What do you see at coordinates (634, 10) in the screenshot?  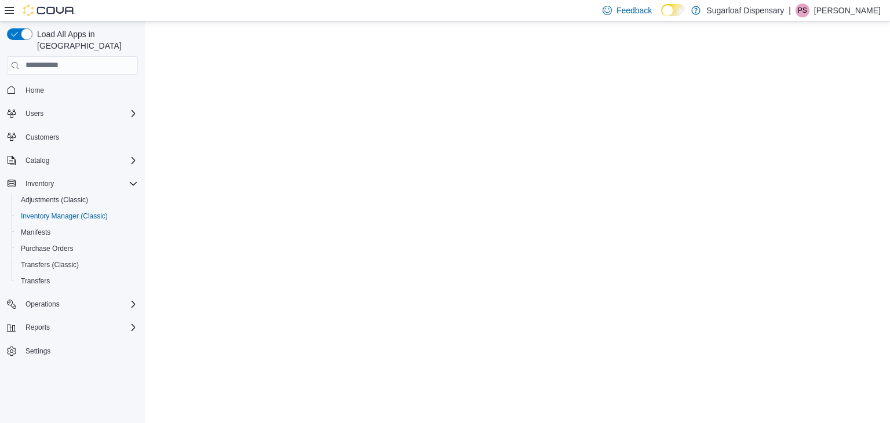 I see `span: Feedback` at bounding box center [634, 10].